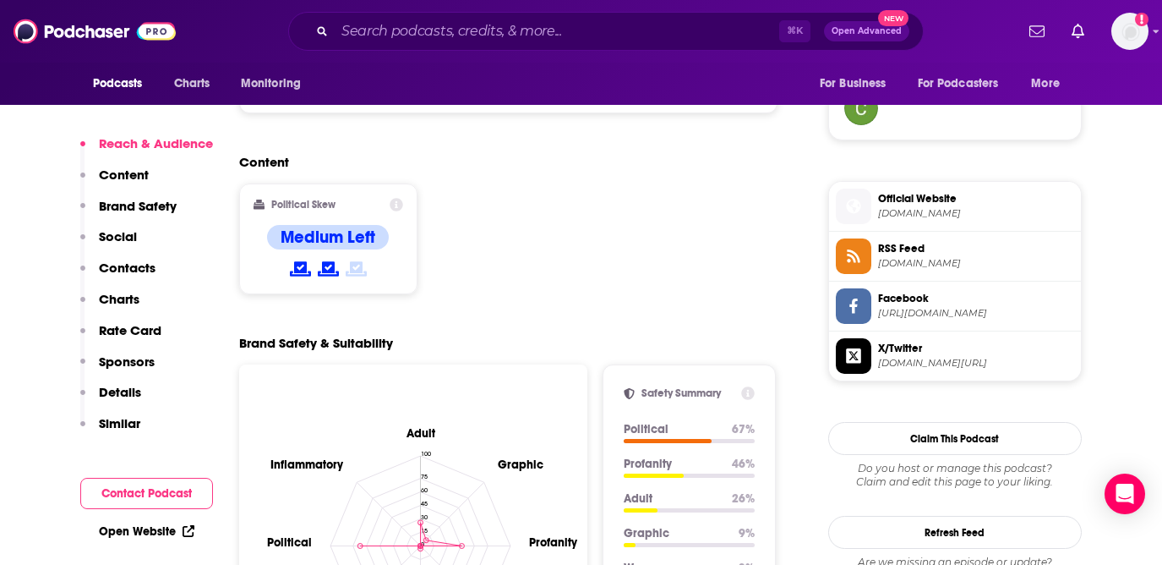 The image size is (1162, 565). I want to click on svg: Add a profile image, so click(1142, 19).